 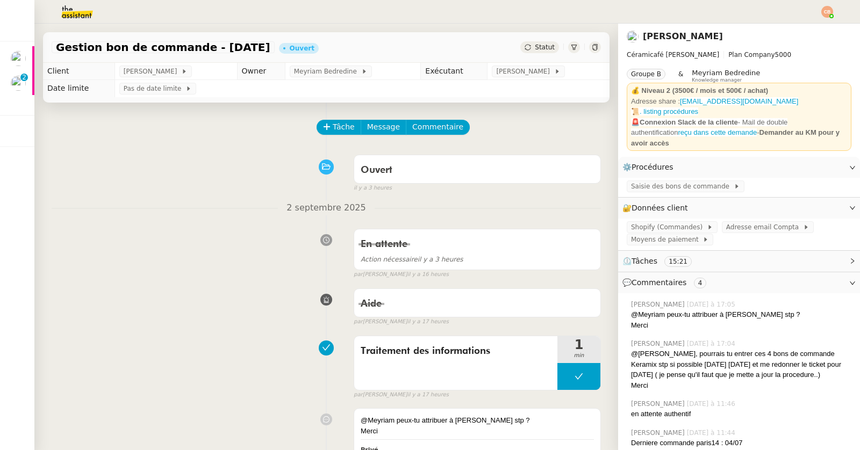 What do you see at coordinates (764, 227) in the screenshot?
I see `span: Adresse email Compta` at bounding box center [764, 227].